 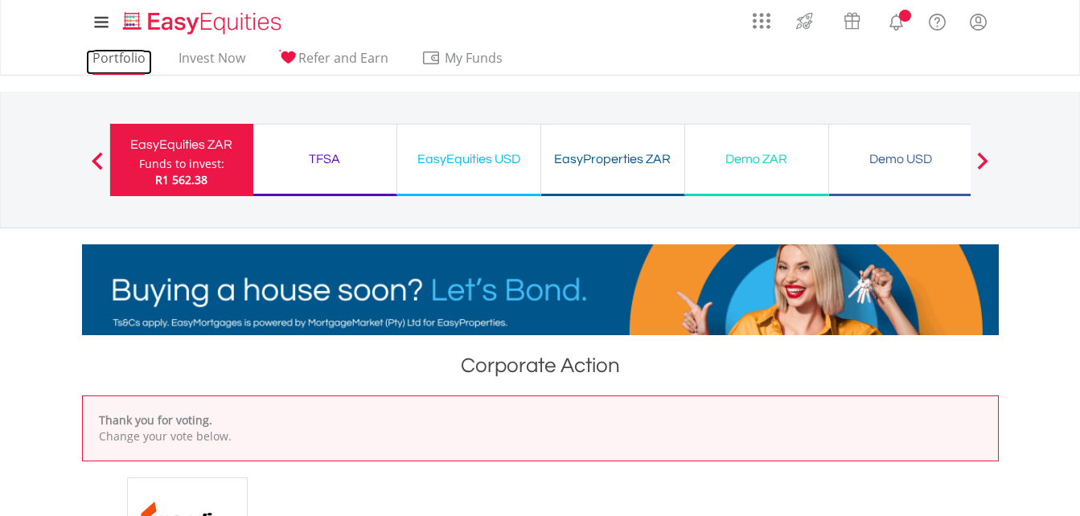 What do you see at coordinates (761, 21) in the screenshot?
I see `img: grid-menu-icon.svg` at bounding box center [761, 21].